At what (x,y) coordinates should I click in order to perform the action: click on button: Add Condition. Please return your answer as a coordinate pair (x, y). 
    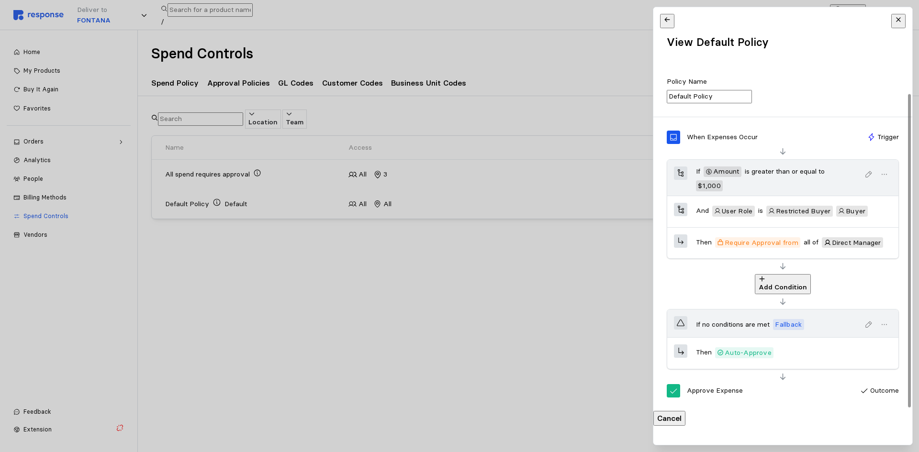
    Looking at the image, I should click on (782, 284).